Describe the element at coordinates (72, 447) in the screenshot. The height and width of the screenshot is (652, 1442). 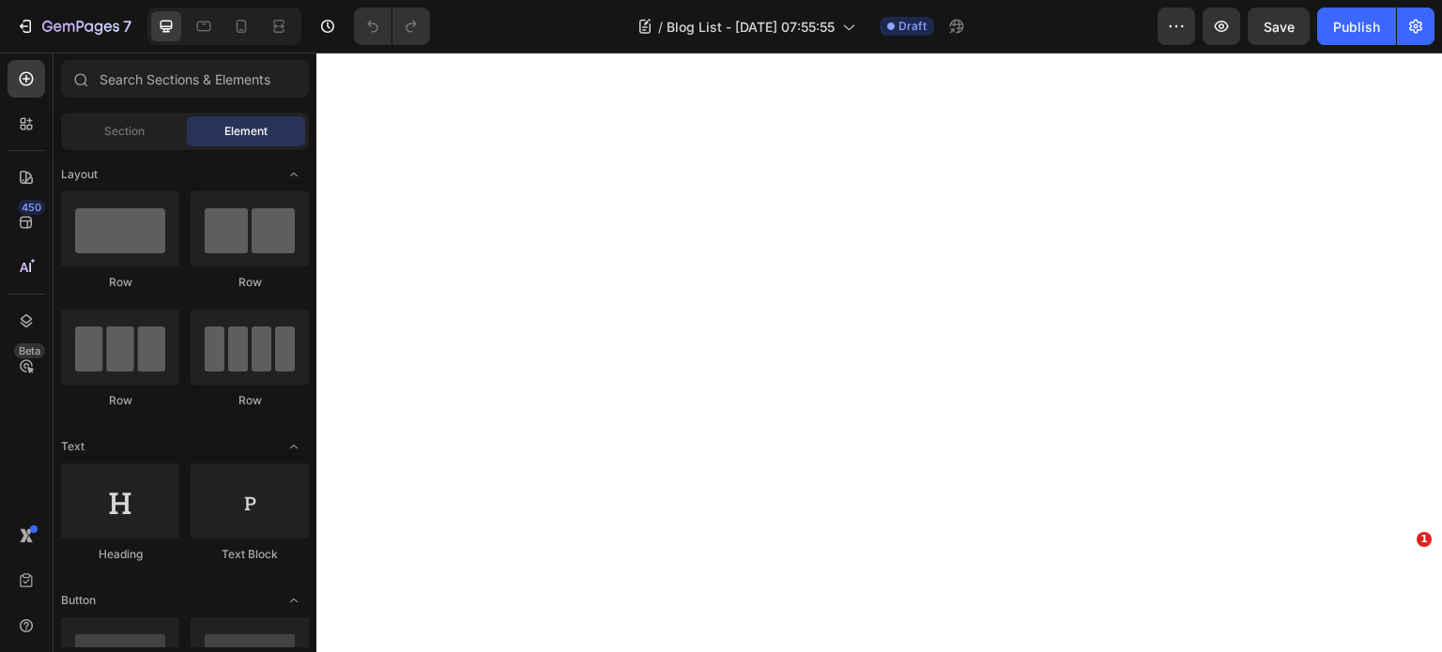
I see `span: Text` at that location.